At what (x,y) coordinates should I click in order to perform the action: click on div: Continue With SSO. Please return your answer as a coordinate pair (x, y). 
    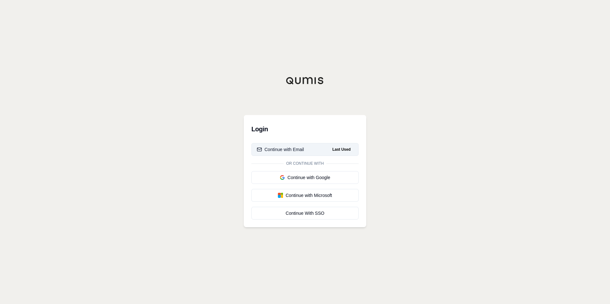
    Looking at the image, I should click on (305, 213).